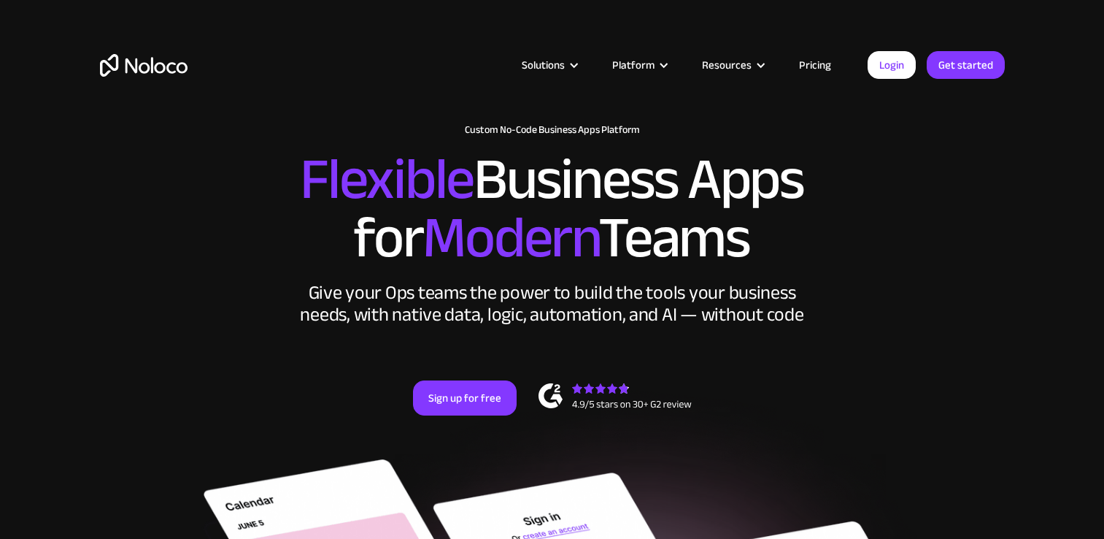 The height and width of the screenshot is (539, 1104). Describe the element at coordinates (815, 65) in the screenshot. I see `a: Pricing` at that location.